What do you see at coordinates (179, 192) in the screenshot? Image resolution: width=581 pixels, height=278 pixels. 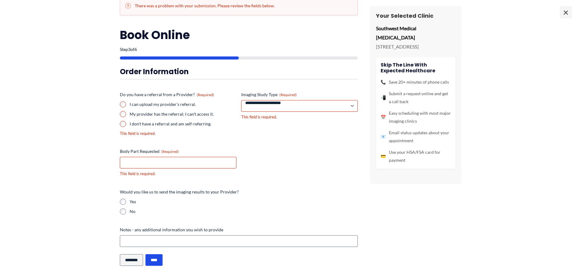 I see `legend: Would you like us to send the imaging results to your Provider?` at bounding box center [179, 192].